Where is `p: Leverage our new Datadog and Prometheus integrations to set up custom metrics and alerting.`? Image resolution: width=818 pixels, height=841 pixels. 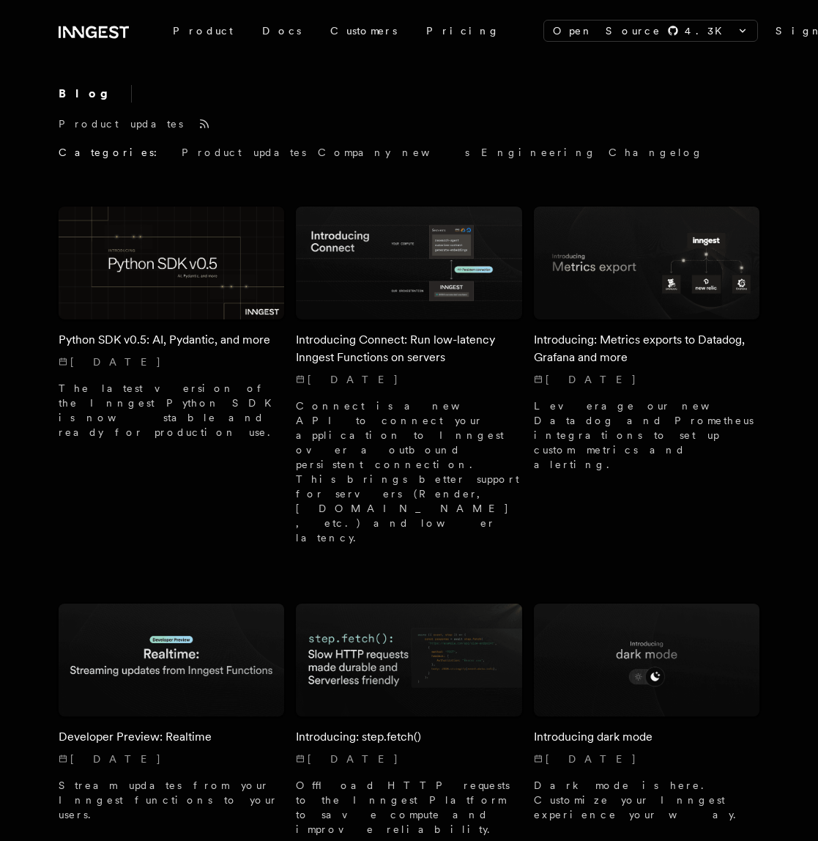
p: Leverage our new Datadog and Prometheus integrations to set up custom metrics and alerting. is located at coordinates (647, 435).